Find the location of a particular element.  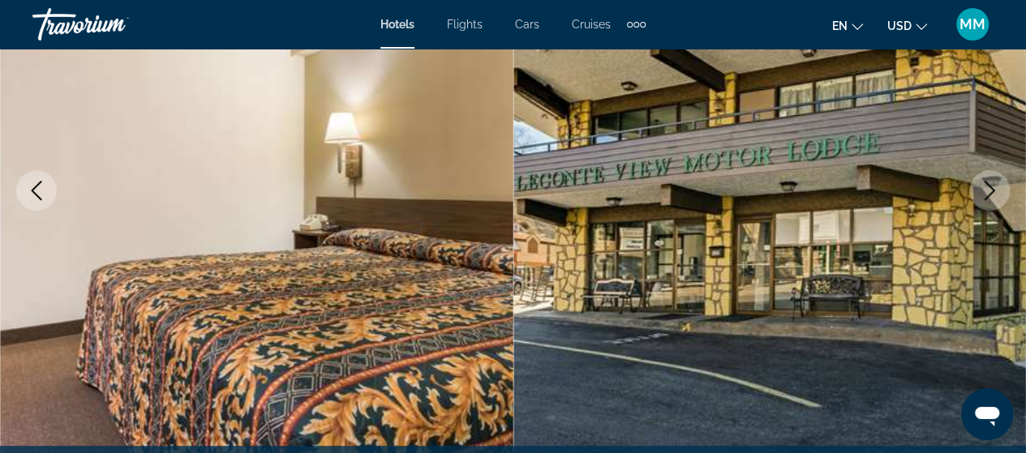

a: Hotels is located at coordinates (397, 24).